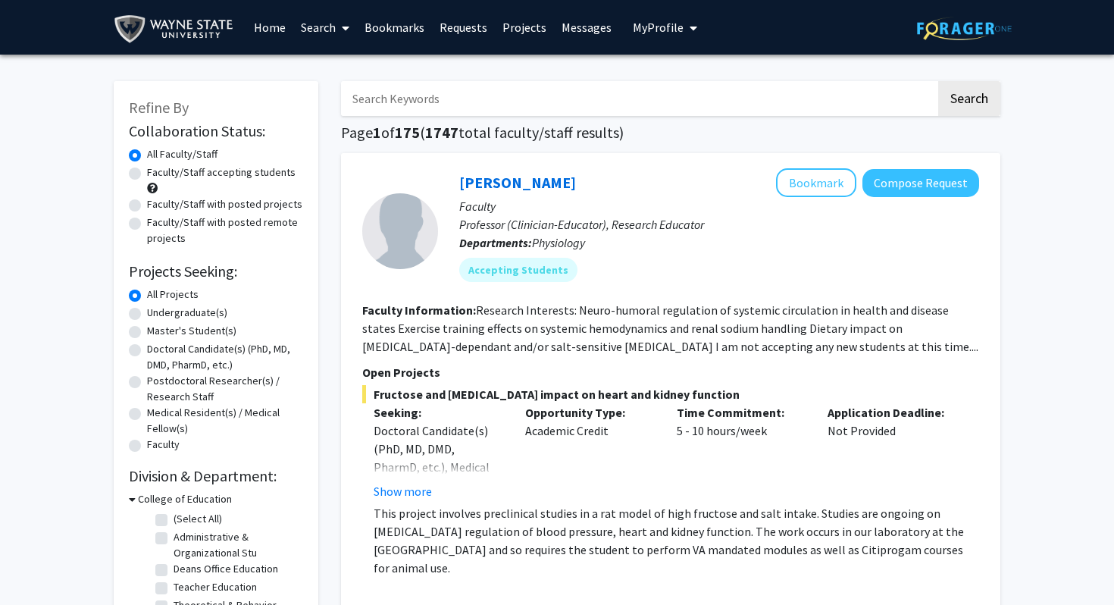 This screenshot has height=605, width=1114. What do you see at coordinates (158, 107) in the screenshot?
I see `span: Refine By` at bounding box center [158, 107].